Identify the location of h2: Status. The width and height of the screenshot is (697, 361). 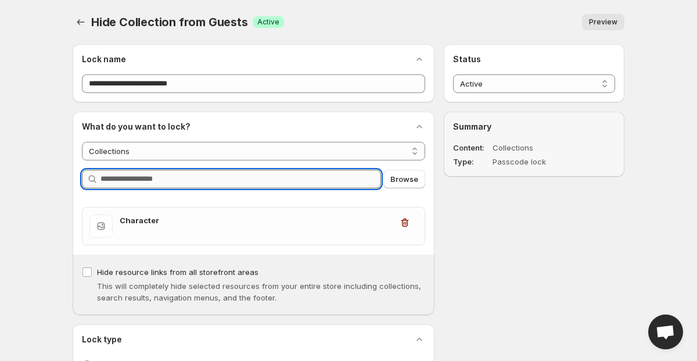
(534, 59).